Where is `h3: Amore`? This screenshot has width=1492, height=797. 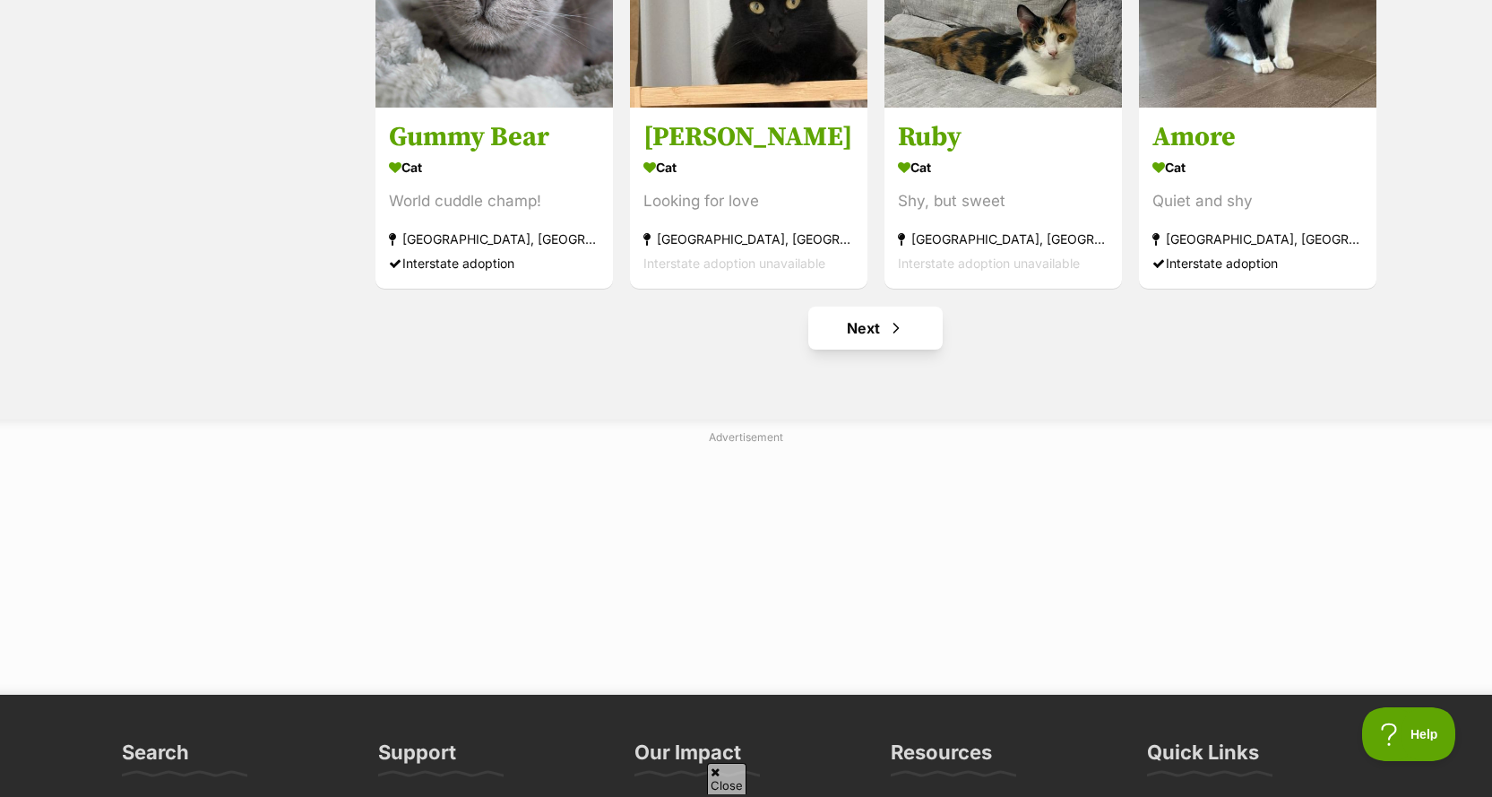
h3: Amore is located at coordinates (1257, 137).